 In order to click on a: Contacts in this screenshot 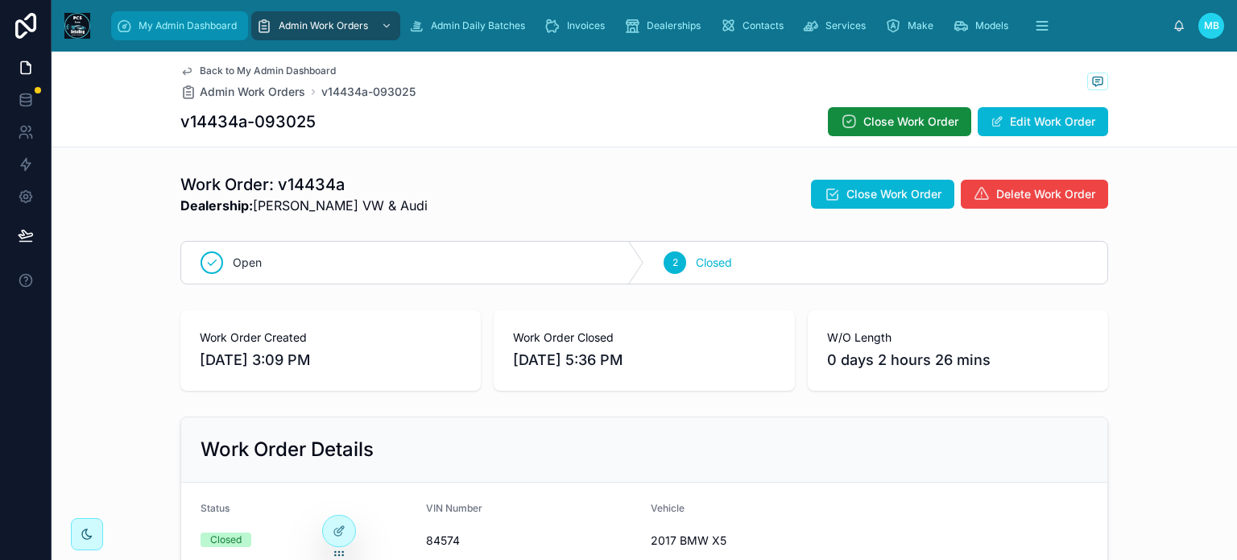, I will do `click(755, 26)`.